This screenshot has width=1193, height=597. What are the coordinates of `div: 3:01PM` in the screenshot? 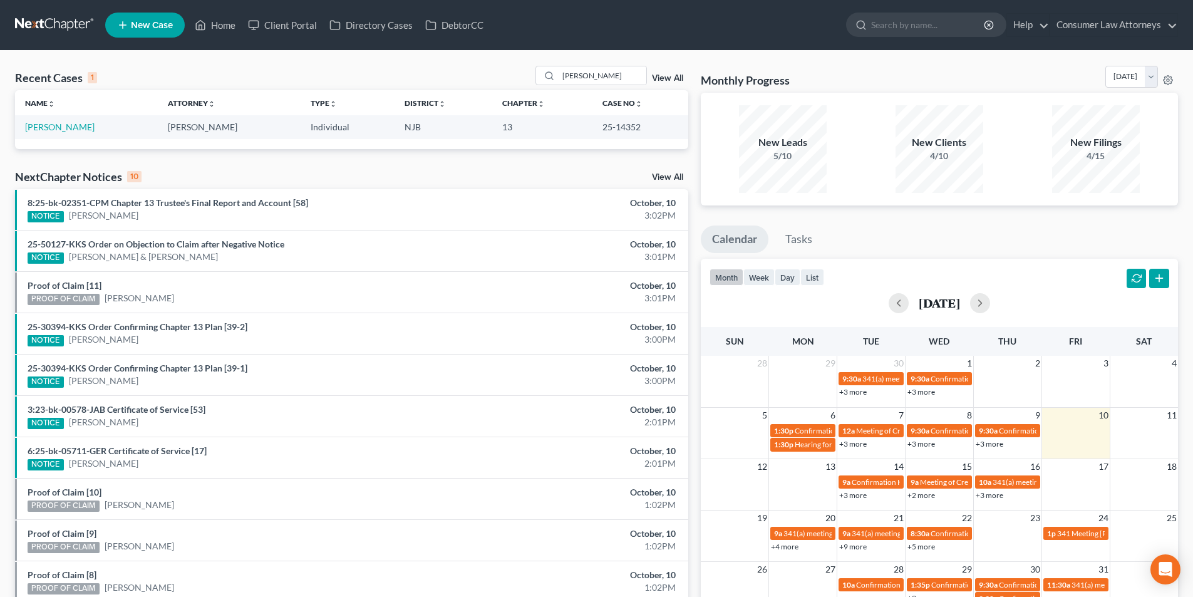 It's located at (572, 257).